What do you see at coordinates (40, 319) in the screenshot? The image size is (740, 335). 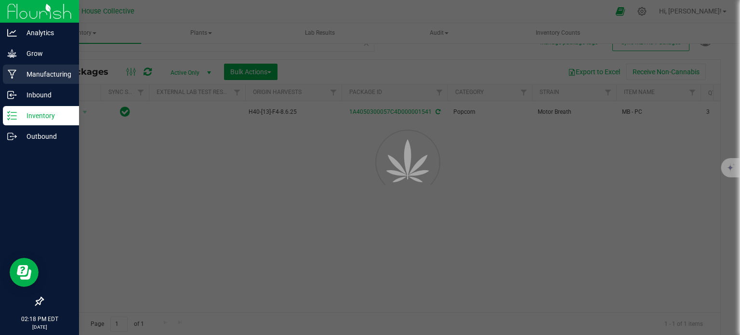 I see `p: 02:18 PM EDT` at bounding box center [40, 319].